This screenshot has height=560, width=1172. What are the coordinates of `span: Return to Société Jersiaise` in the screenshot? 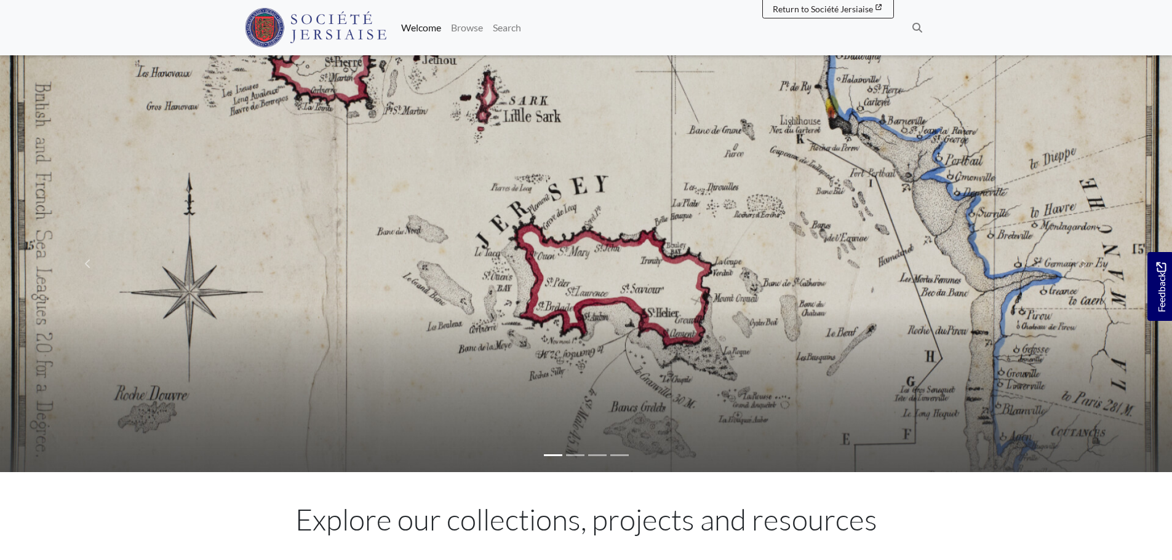 It's located at (822, 9).